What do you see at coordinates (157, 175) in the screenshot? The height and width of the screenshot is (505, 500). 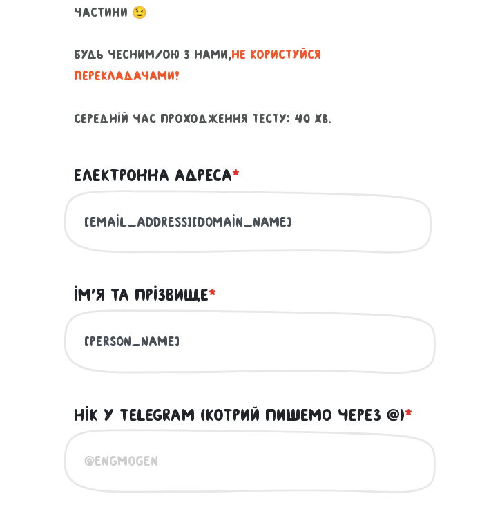 I see `label: Електронна адреса` at bounding box center [157, 175].